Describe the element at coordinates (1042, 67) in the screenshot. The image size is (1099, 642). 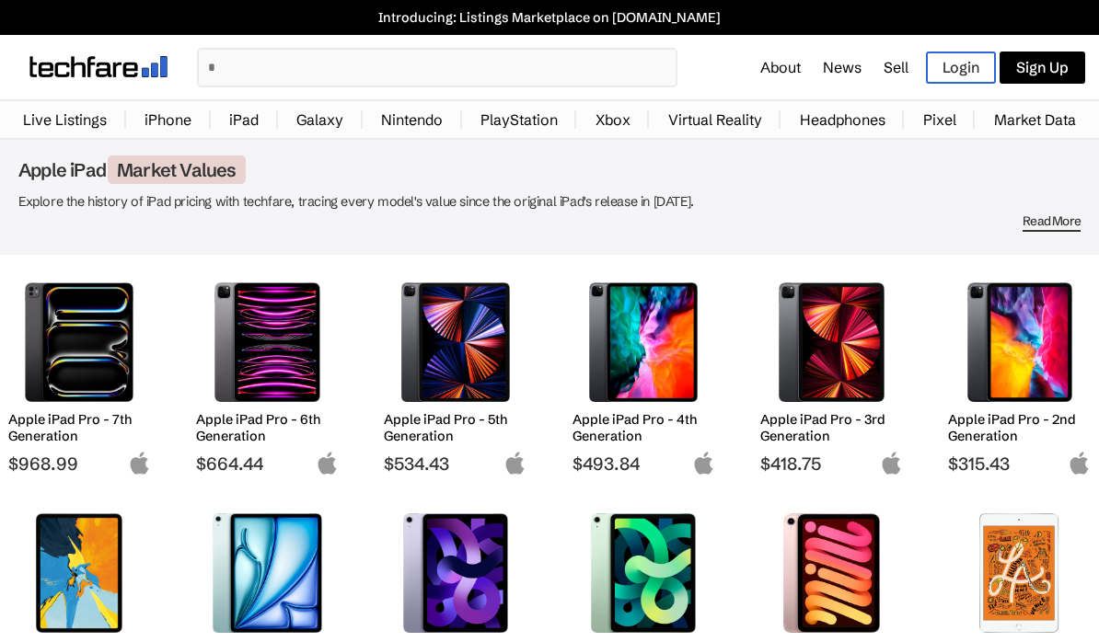
I see `a: Sign Up` at that location.